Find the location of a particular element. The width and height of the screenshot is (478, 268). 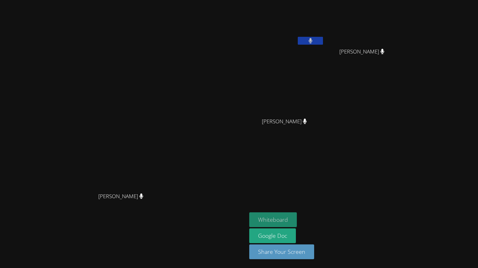

a: Google Doc is located at coordinates (273, 236).